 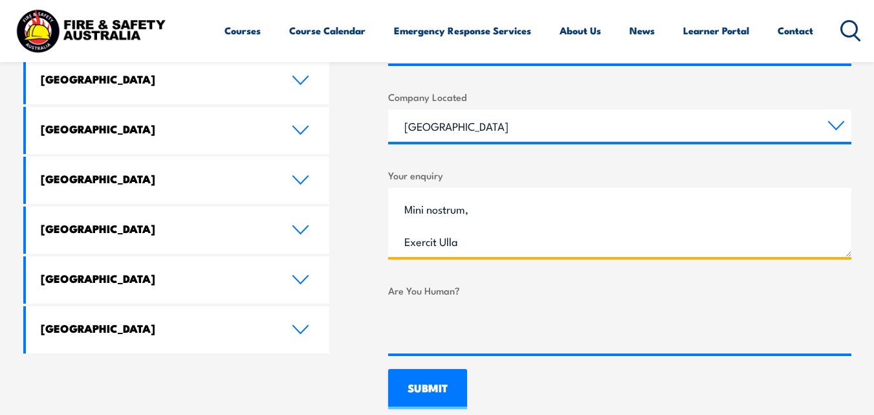 I want to click on a: News, so click(x=642, y=30).